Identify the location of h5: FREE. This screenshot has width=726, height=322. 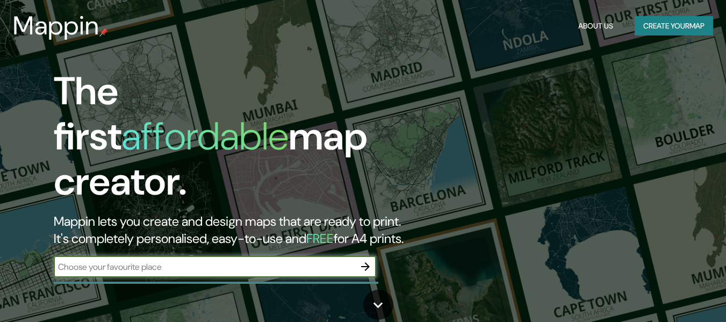
(320, 238).